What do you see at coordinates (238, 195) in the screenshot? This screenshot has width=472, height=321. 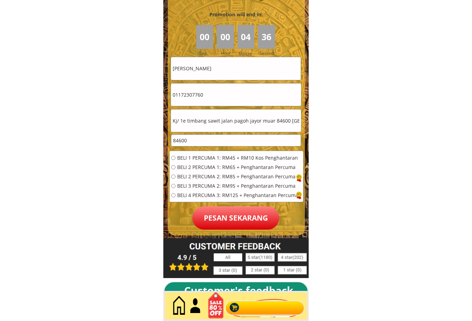 I see `span: BELI 4 PERCUMA 3: RM125 + Penghantaran Percuma` at bounding box center [238, 195].